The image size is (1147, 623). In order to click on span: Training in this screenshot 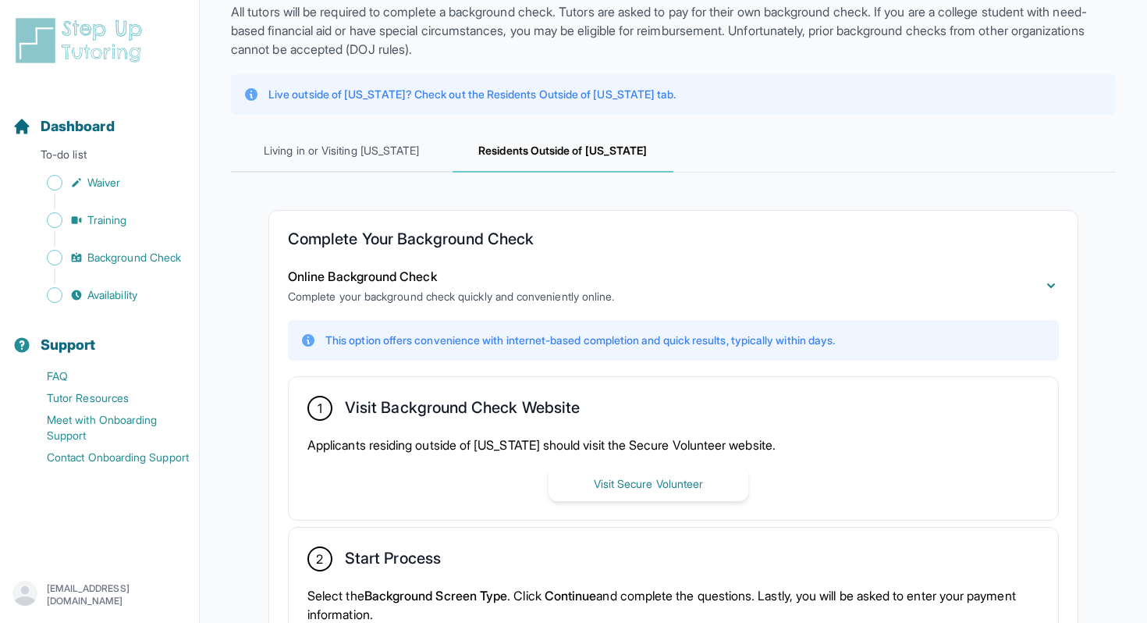, I will do `click(107, 220)`.